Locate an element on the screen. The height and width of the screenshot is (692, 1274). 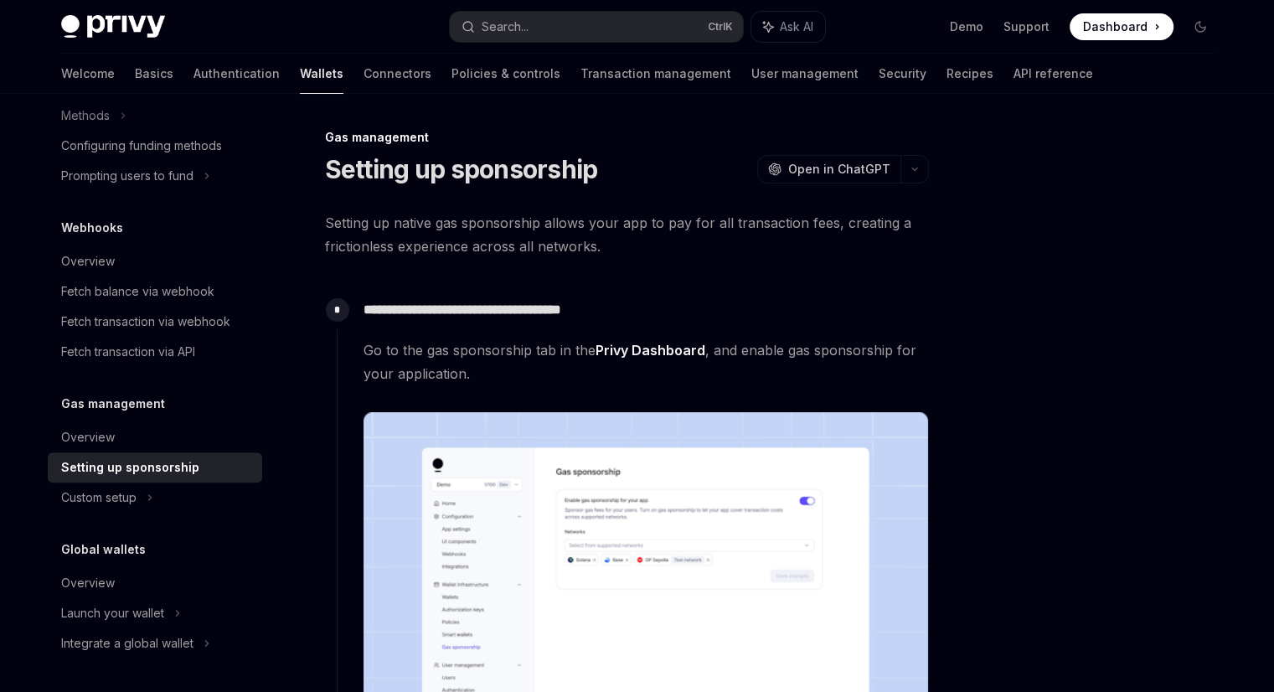
button: Ask AI is located at coordinates (788, 27).